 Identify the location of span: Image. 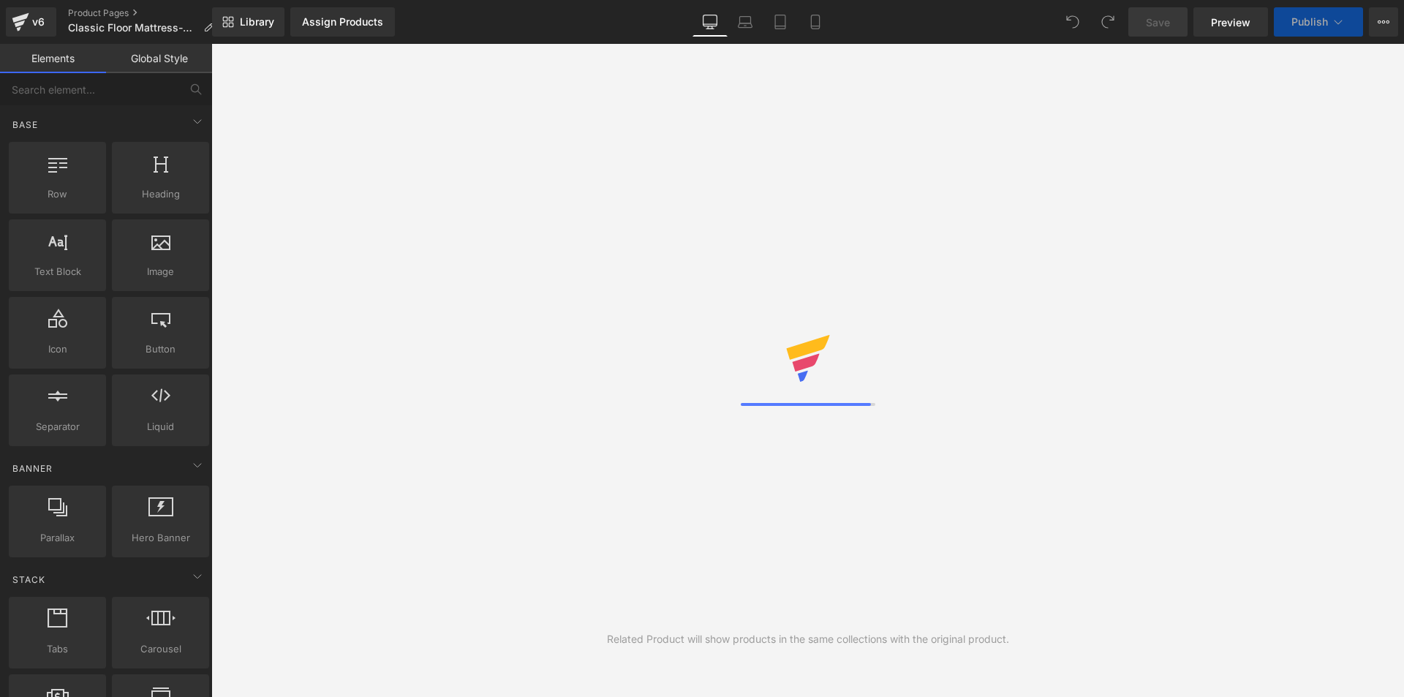
(160, 271).